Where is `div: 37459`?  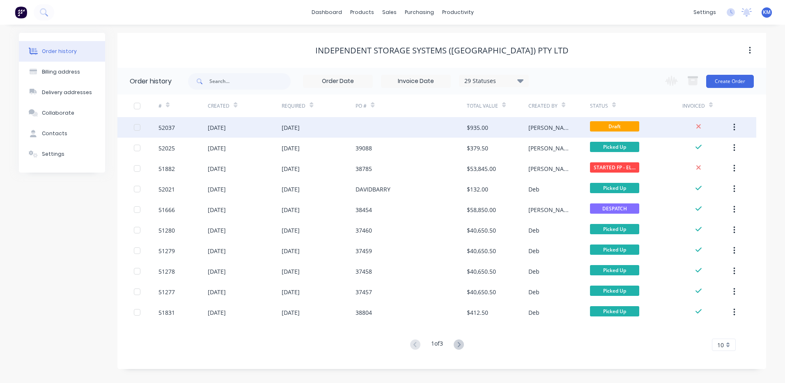
div: 37459 is located at coordinates (364, 251).